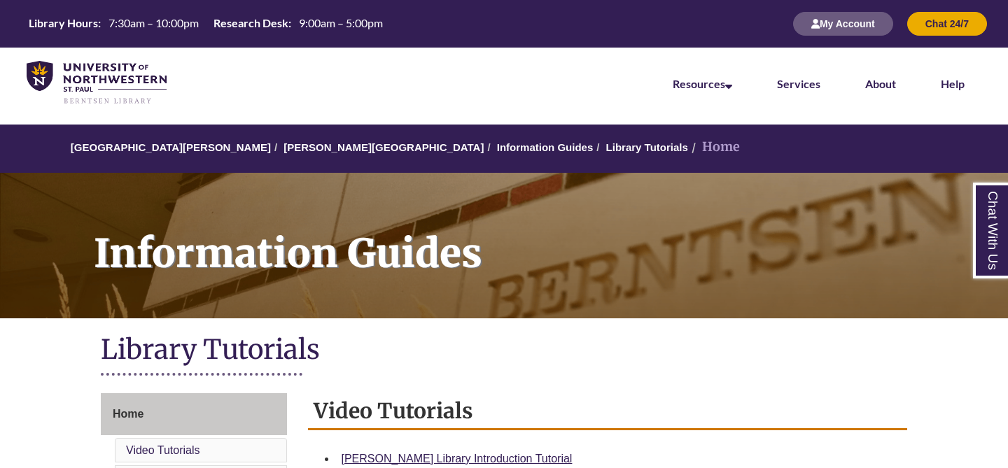  I want to click on a: Home, so click(194, 415).